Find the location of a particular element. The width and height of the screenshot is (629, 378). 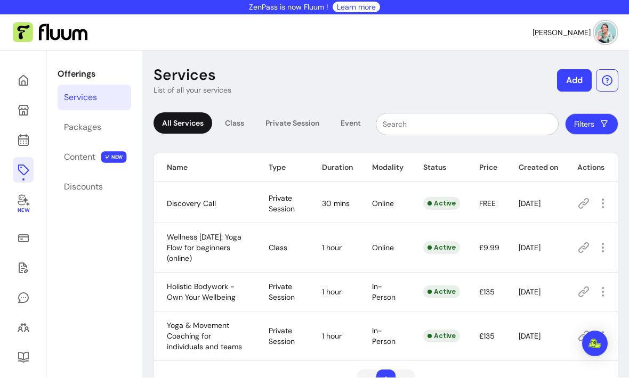

th: Price is located at coordinates (486, 168).